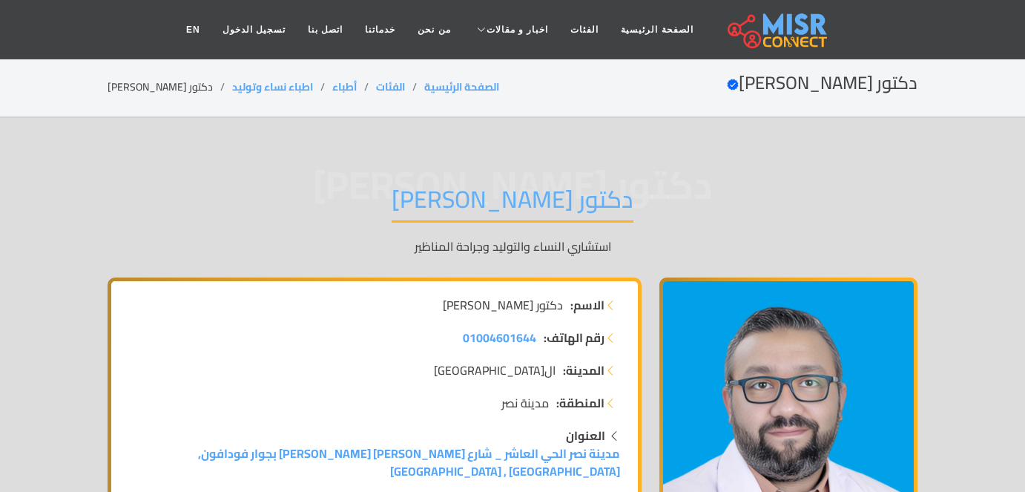  Describe the element at coordinates (434, 30) in the screenshot. I see `a: من نحن` at that location.